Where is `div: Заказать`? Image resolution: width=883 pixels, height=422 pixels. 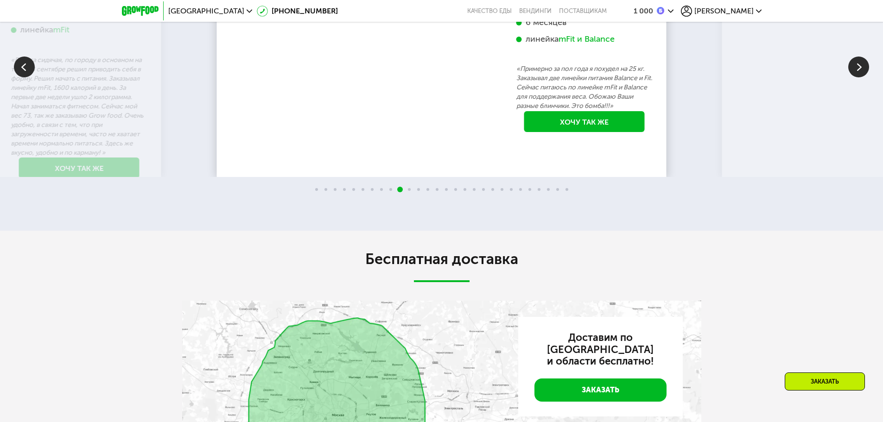 div: Заказать is located at coordinates (824, 381).